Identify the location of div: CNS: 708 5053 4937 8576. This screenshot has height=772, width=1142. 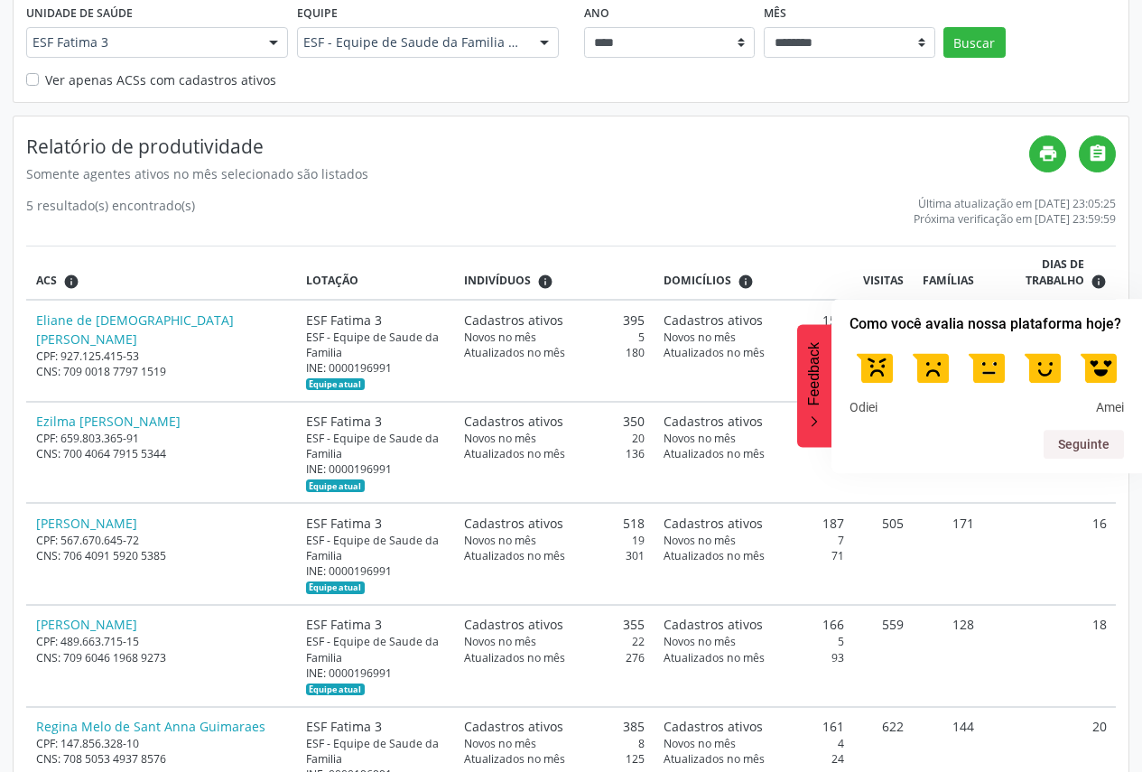
(162, 758).